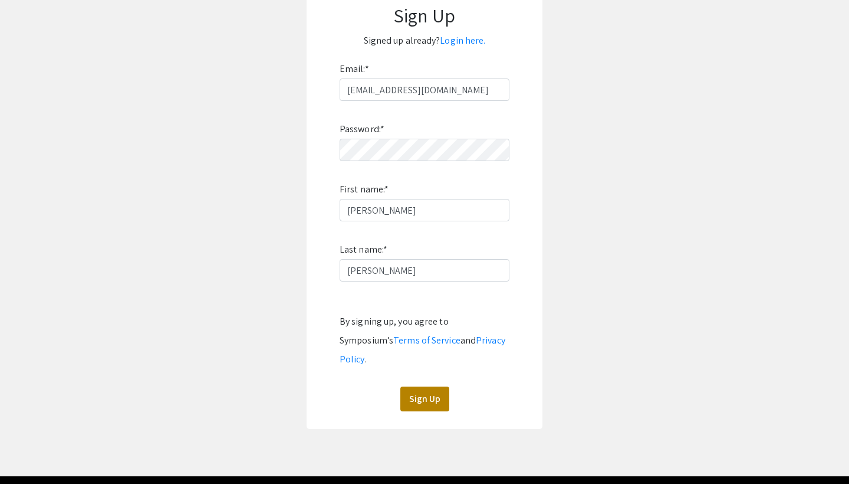  Describe the element at coordinates (427, 340) in the screenshot. I see `a: Terms of Service` at that location.